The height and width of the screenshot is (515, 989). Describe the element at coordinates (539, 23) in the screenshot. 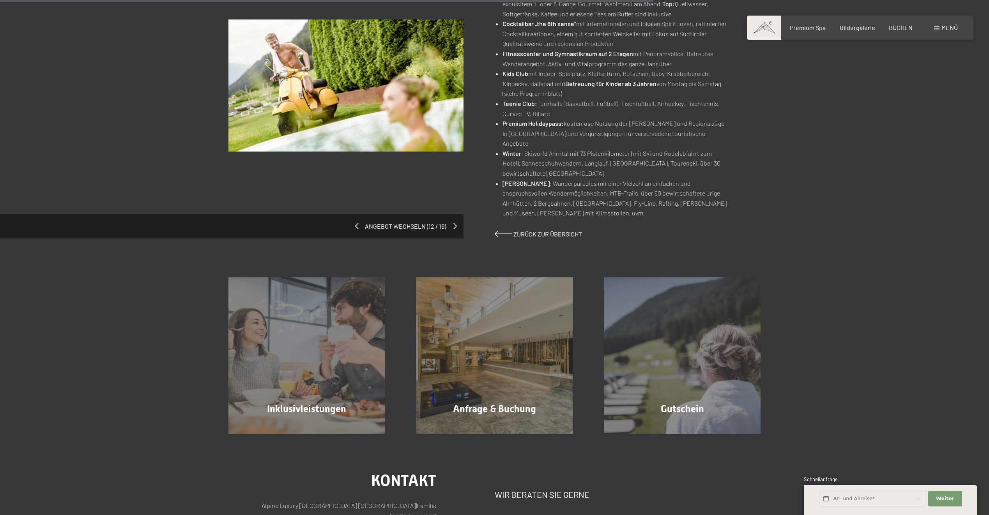

I see `strong: Cocktailbar „the 6th sense“` at that location.